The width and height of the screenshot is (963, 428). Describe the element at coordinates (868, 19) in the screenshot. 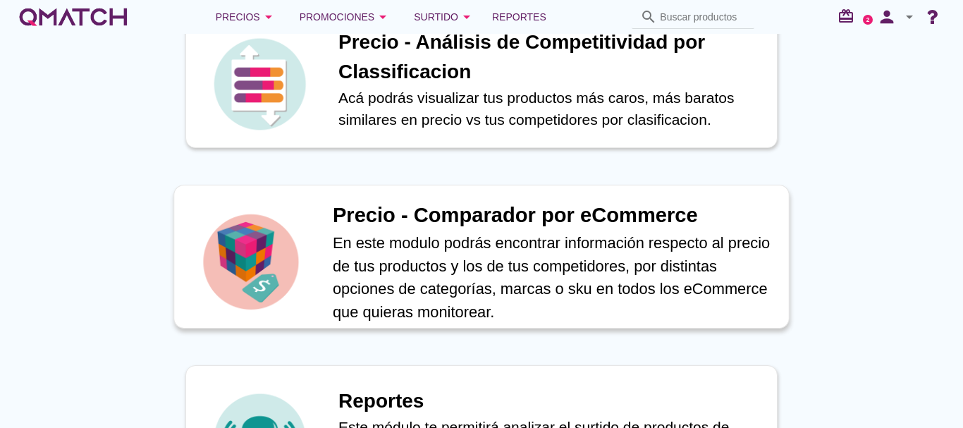

I see `text: 2` at that location.